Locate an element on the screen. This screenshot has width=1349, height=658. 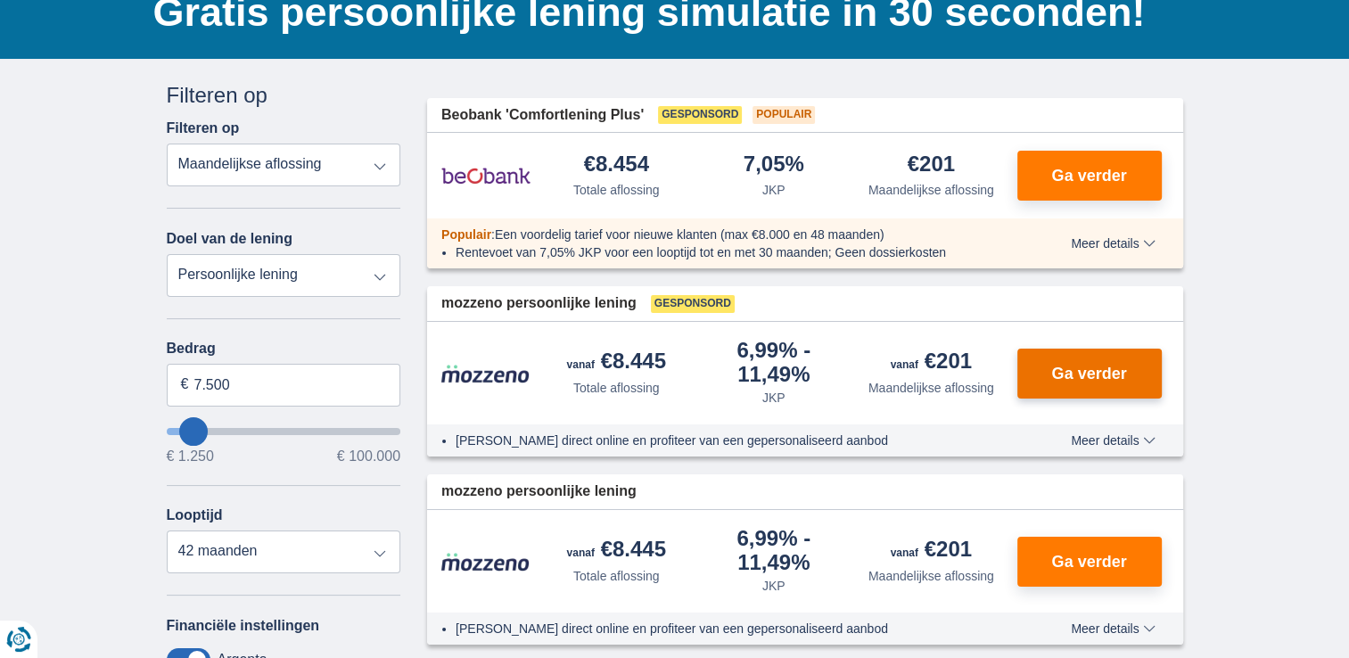
label: Doel van de lening is located at coordinates (229, 239).